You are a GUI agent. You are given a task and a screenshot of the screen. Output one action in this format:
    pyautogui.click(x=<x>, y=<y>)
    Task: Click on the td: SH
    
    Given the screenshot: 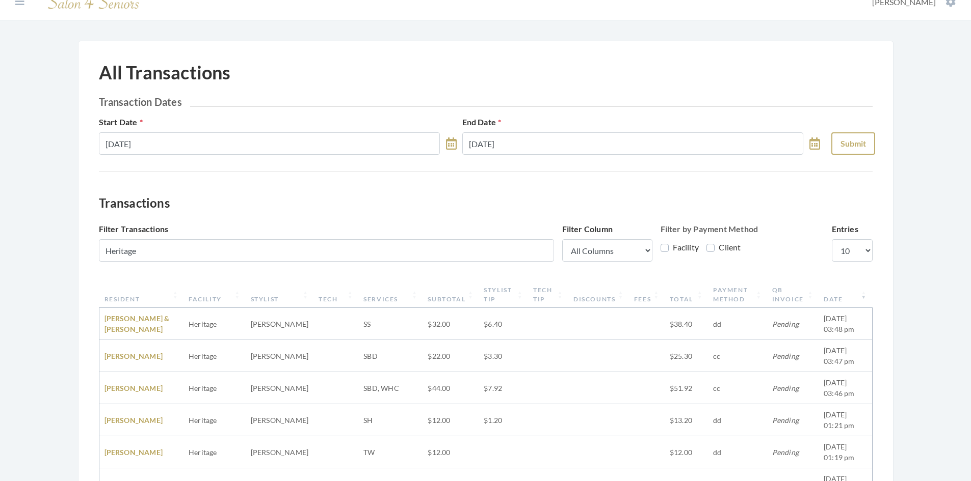 What is the action you would take?
    pyautogui.click(x=390, y=420)
    